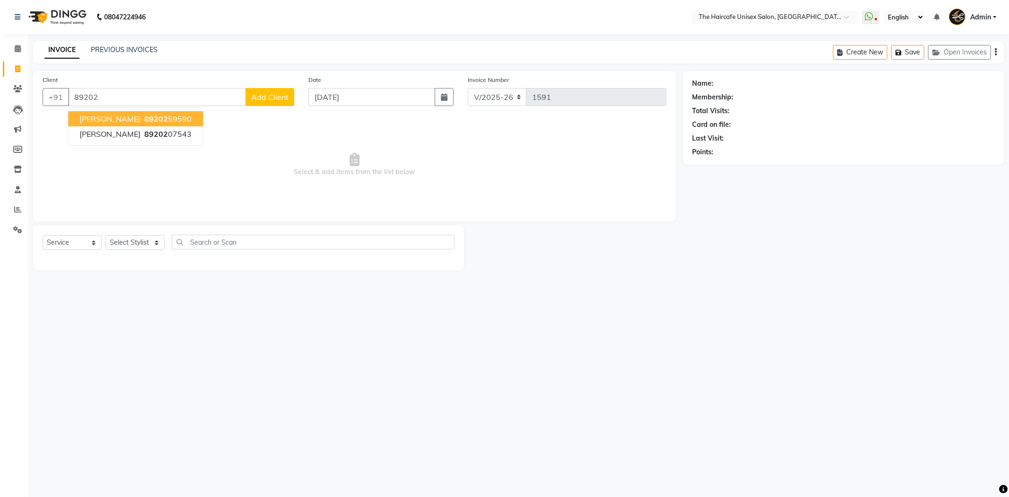 This screenshot has width=1009, height=497. Describe the element at coordinates (708, 138) in the screenshot. I see `div: Last Visit:` at that location.